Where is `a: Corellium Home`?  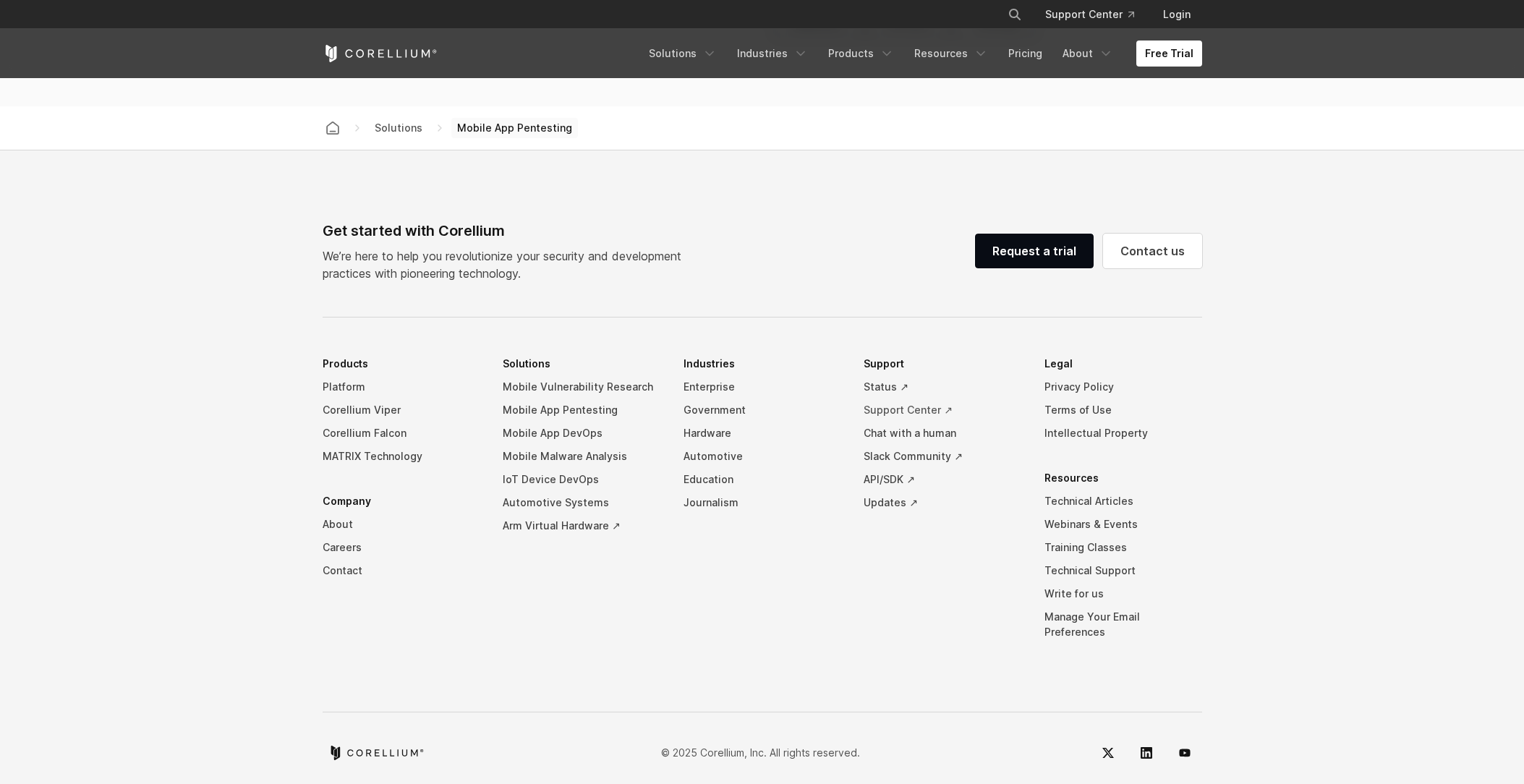 a: Corellium Home is located at coordinates (379, 53).